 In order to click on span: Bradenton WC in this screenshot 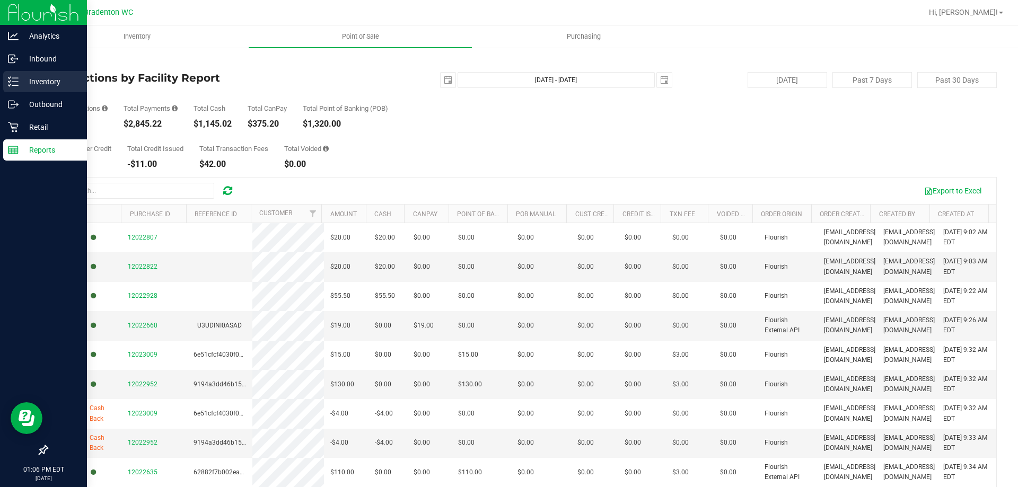, I will do `click(108, 12)`.